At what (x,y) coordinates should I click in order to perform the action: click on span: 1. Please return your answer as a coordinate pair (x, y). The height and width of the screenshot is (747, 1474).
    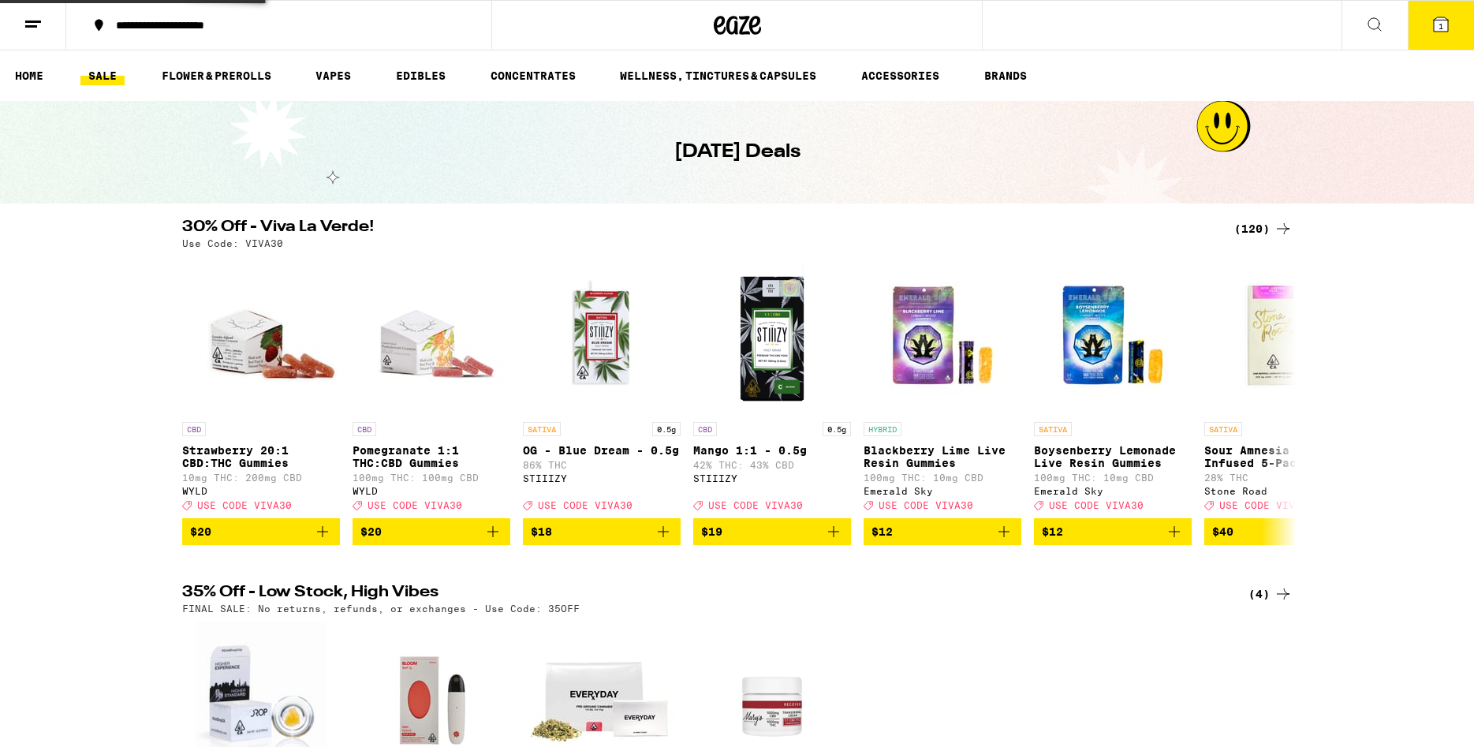
    Looking at the image, I should click on (1441, 26).